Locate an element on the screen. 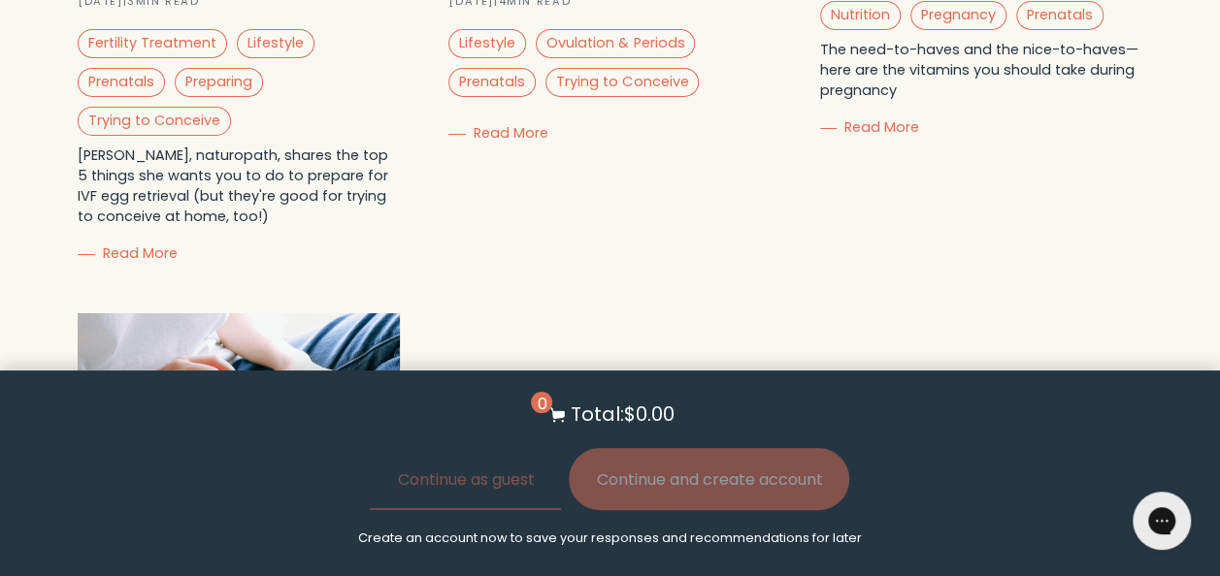  p: Create an account now to save your responses and recommendations for later is located at coordinates (609, 539).